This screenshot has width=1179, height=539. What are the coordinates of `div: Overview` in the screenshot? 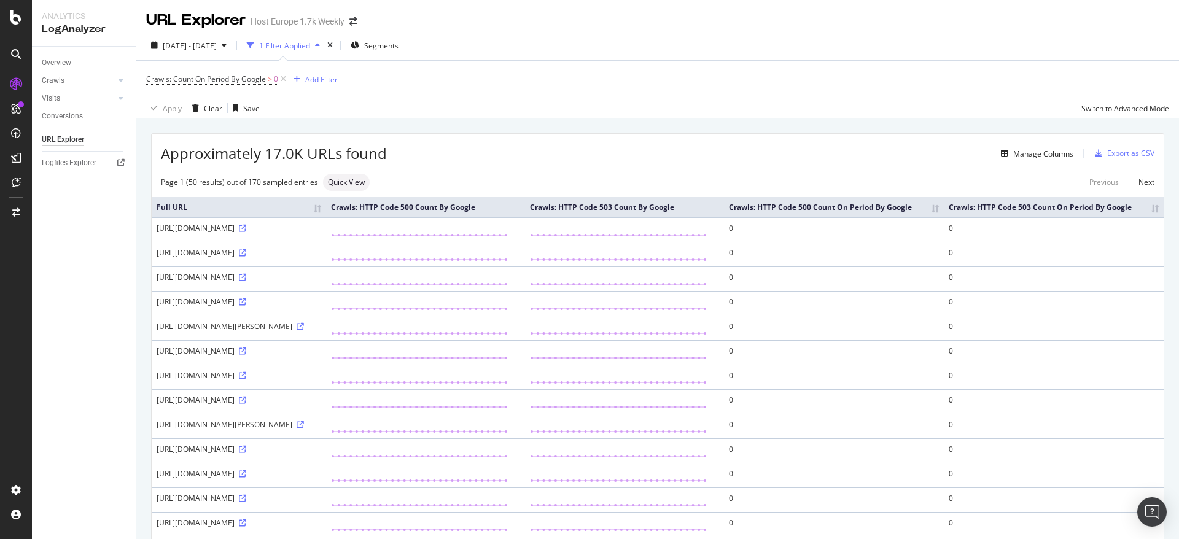 It's located at (56, 63).